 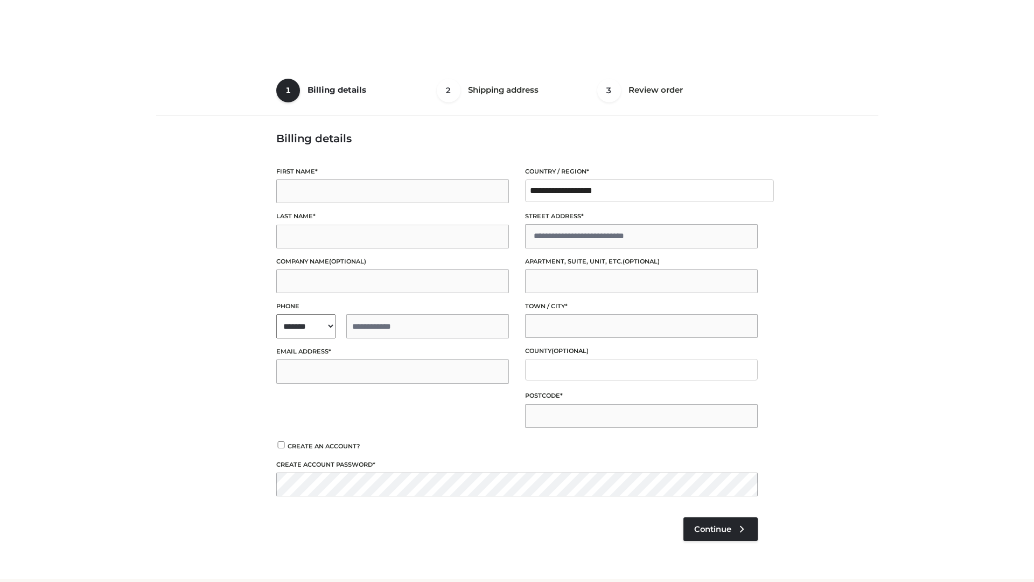 I want to click on span: Shipping address, so click(x=503, y=89).